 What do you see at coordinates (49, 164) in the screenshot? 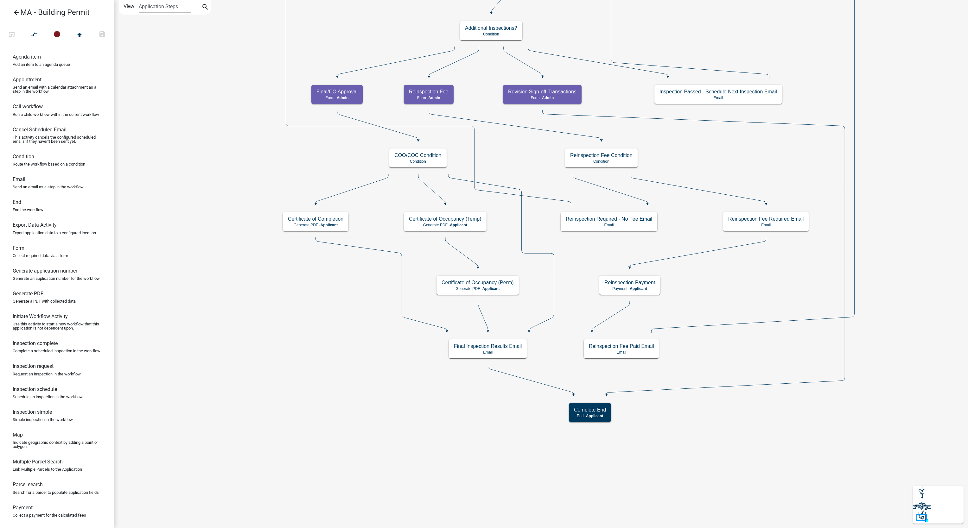
I see `p: Route the workflow based on a condition` at bounding box center [49, 164].